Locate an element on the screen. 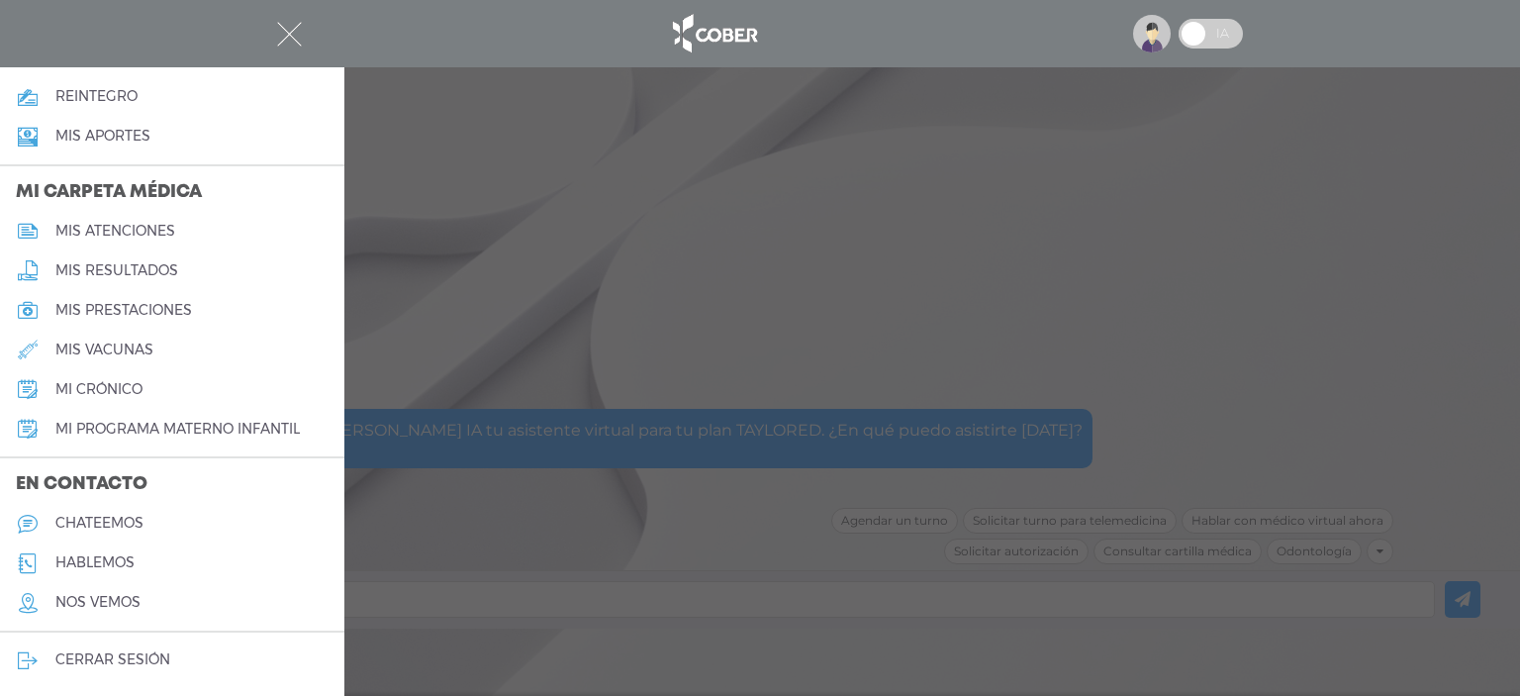 The width and height of the screenshot is (1520, 696). img: Cober_menu-close-white.svg is located at coordinates (289, 34).